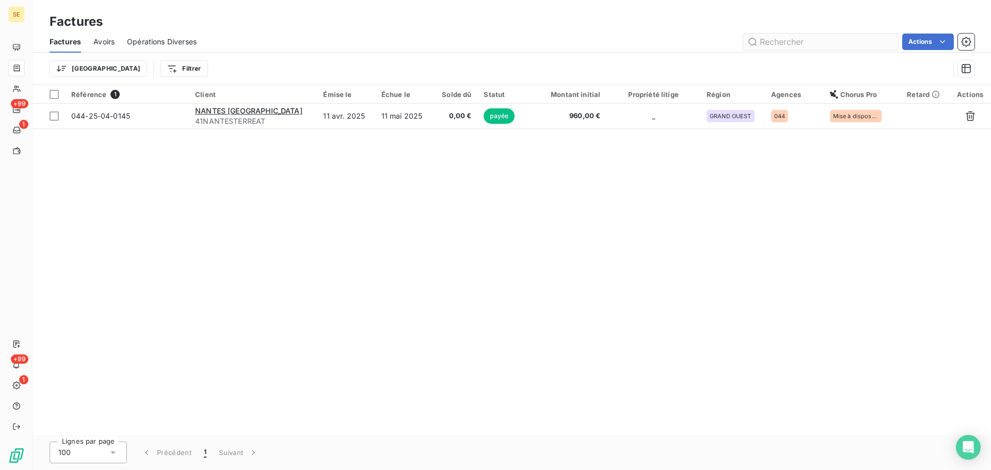  What do you see at coordinates (925, 94) in the screenshot?
I see `div: Retard` at bounding box center [925, 94].